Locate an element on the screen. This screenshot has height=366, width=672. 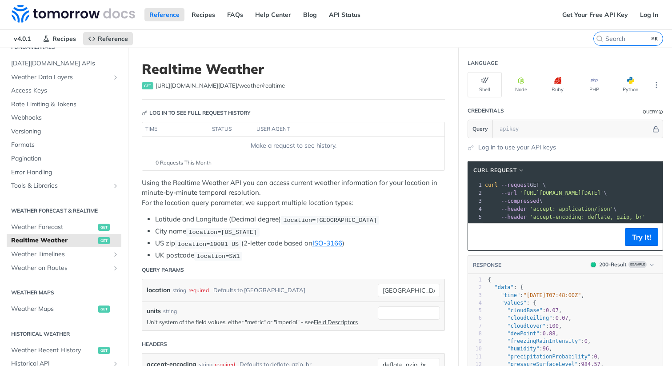
a: Formats is located at coordinates (64, 145).